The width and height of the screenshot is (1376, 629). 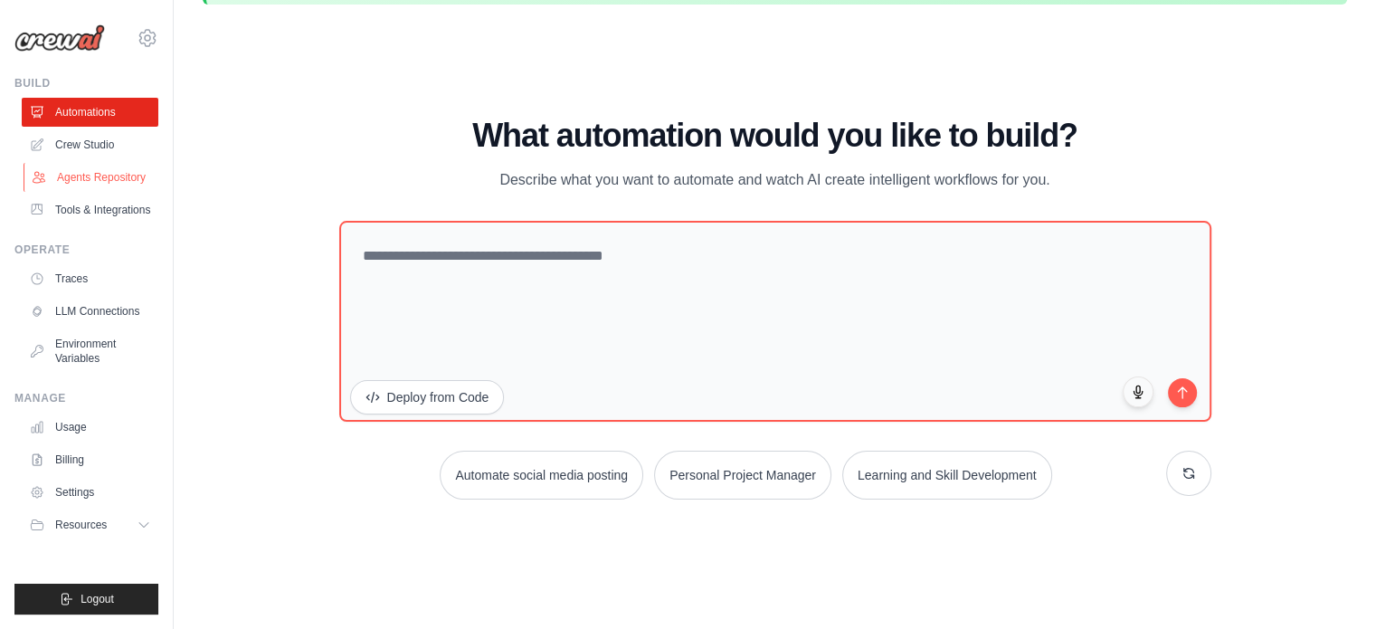 I want to click on a: LLM Connections, so click(x=90, y=311).